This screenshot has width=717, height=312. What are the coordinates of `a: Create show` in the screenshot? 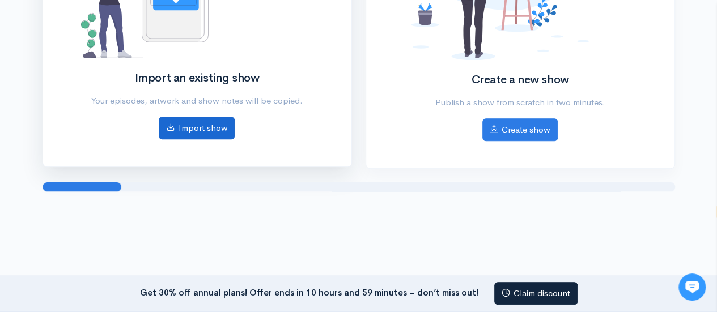 It's located at (520, 130).